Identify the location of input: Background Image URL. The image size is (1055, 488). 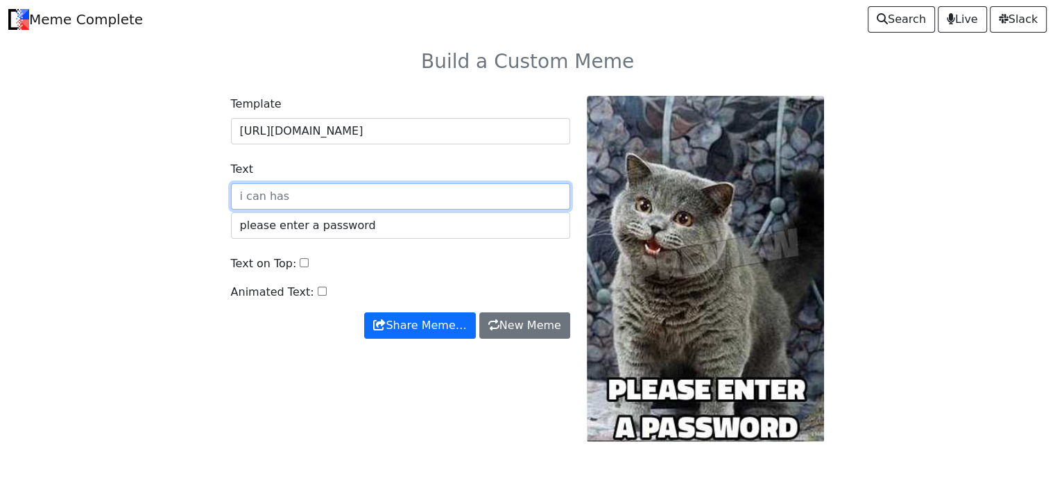
(400, 131).